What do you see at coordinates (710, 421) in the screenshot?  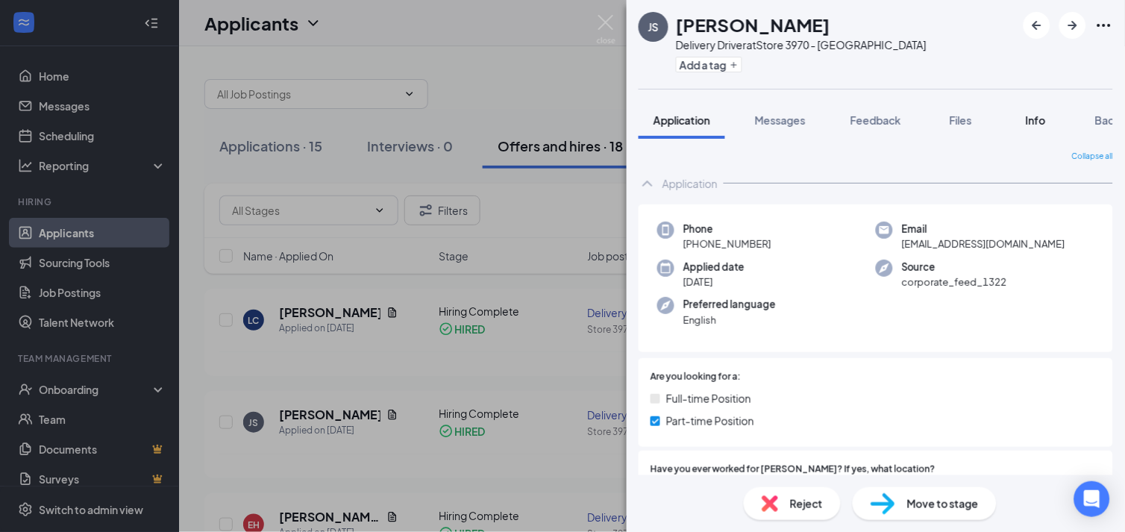 I see `span: Part-time Position` at bounding box center [710, 421].